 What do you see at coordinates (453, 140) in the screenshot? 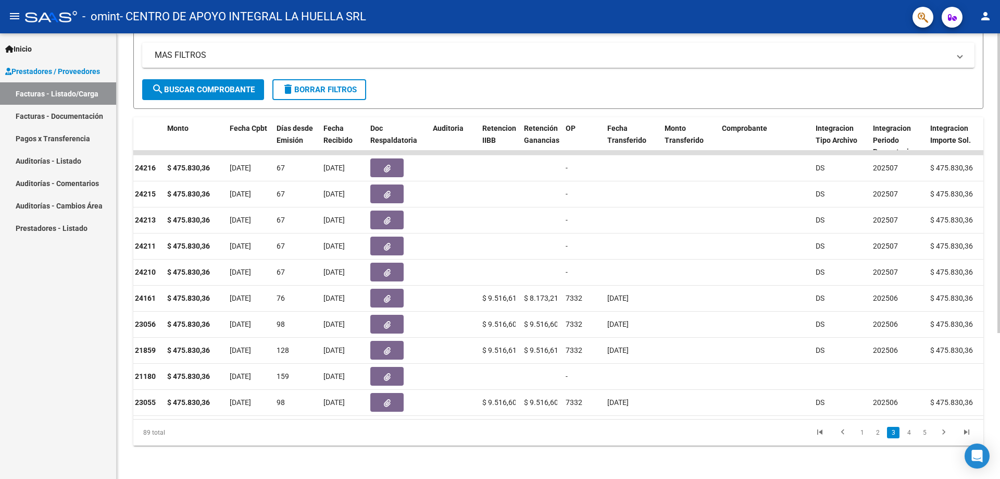
I see `datatable-header-cell: Auditoria` at bounding box center [453, 140].